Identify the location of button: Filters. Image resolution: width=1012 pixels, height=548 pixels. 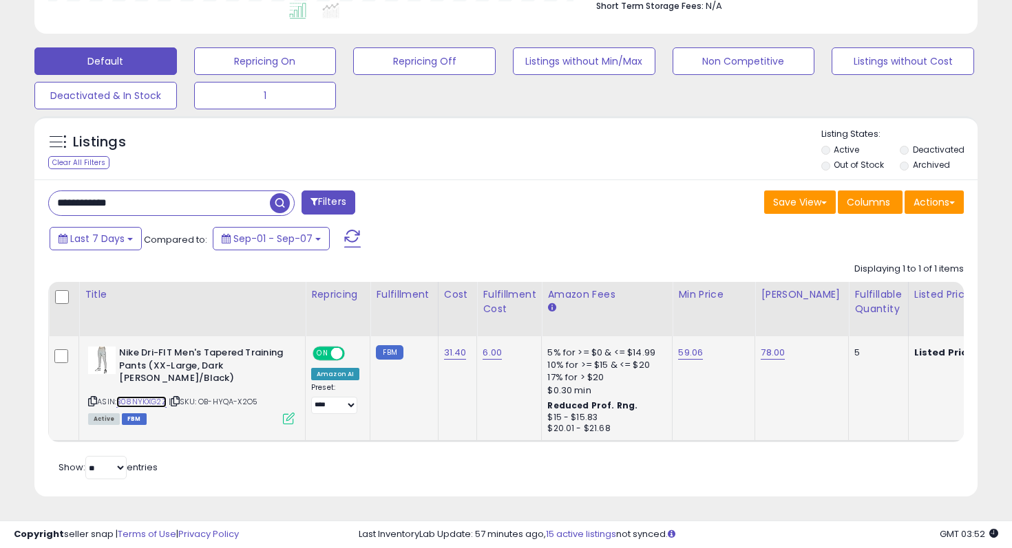
(328, 202).